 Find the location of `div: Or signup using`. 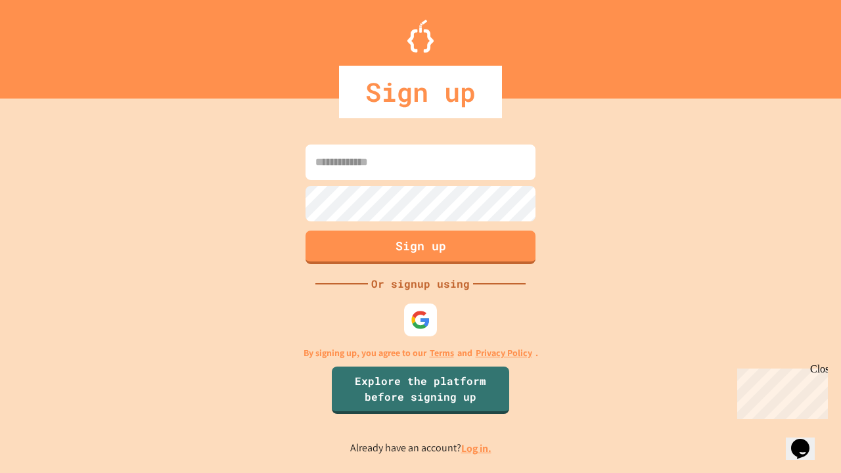

div: Or signup using is located at coordinates (420, 284).